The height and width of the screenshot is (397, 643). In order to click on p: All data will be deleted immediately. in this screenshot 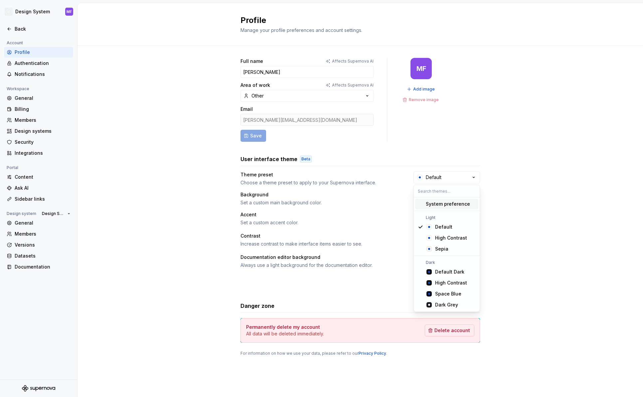, I will do `click(285, 334)`.